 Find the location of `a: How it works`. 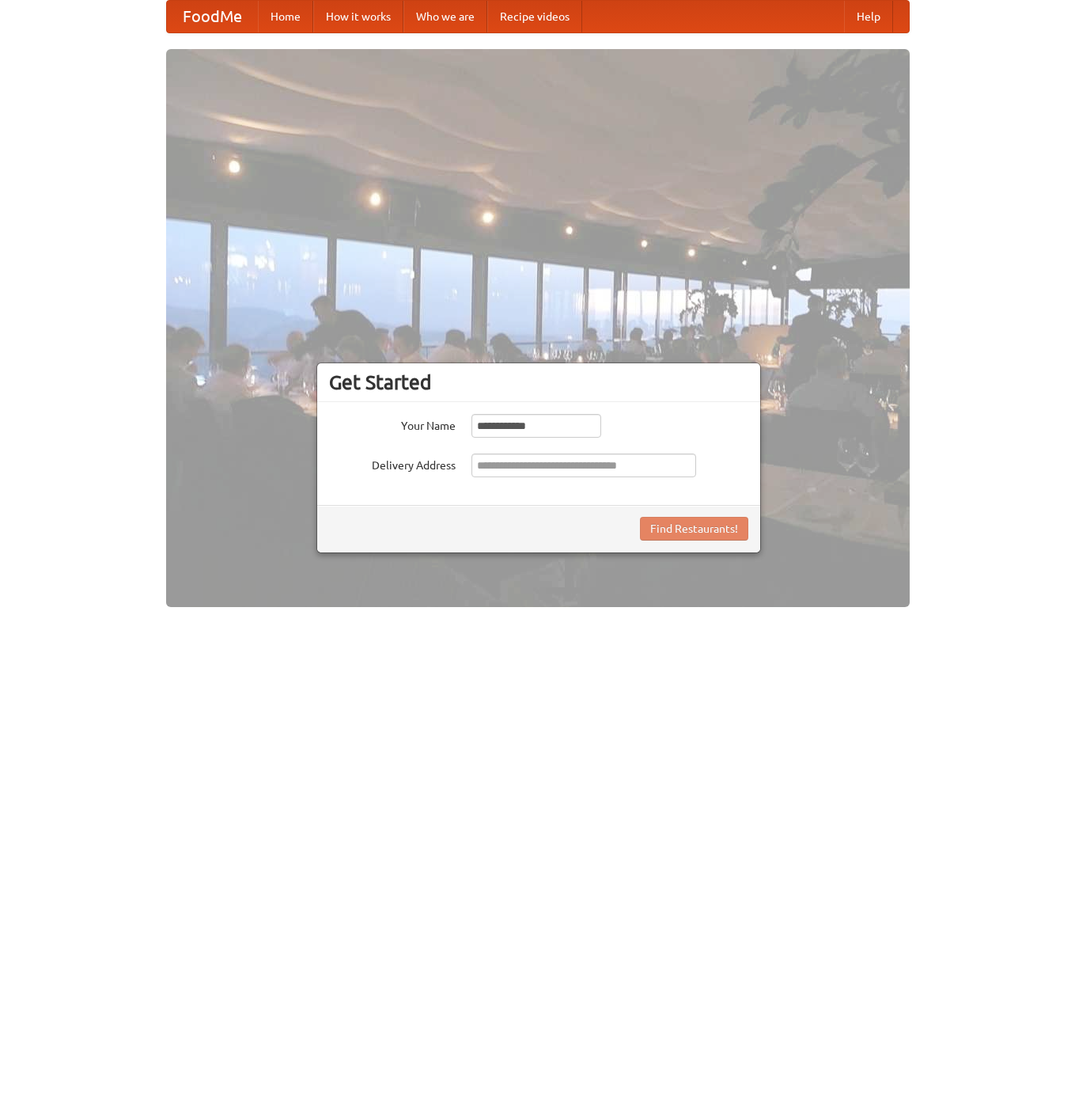

a: How it works is located at coordinates (359, 16).